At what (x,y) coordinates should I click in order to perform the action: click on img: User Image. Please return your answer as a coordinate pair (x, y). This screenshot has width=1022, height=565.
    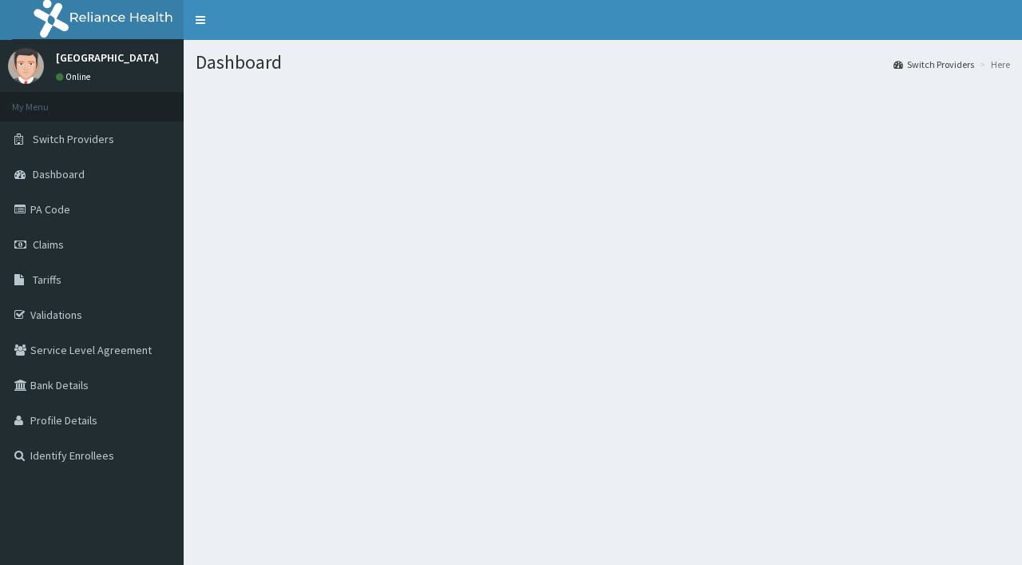
    Looking at the image, I should click on (26, 65).